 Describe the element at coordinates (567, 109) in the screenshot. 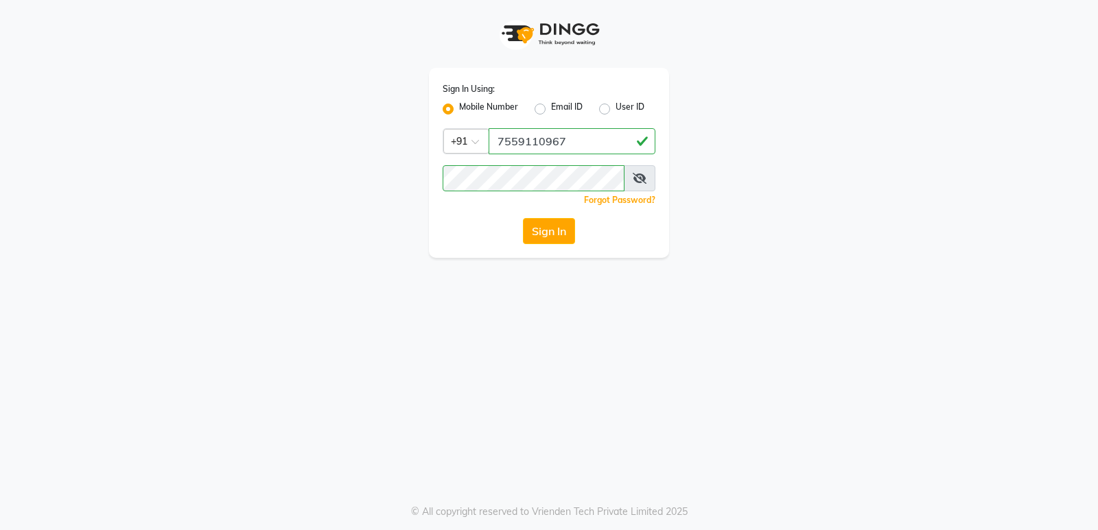

I see `label: Email ID` at that location.